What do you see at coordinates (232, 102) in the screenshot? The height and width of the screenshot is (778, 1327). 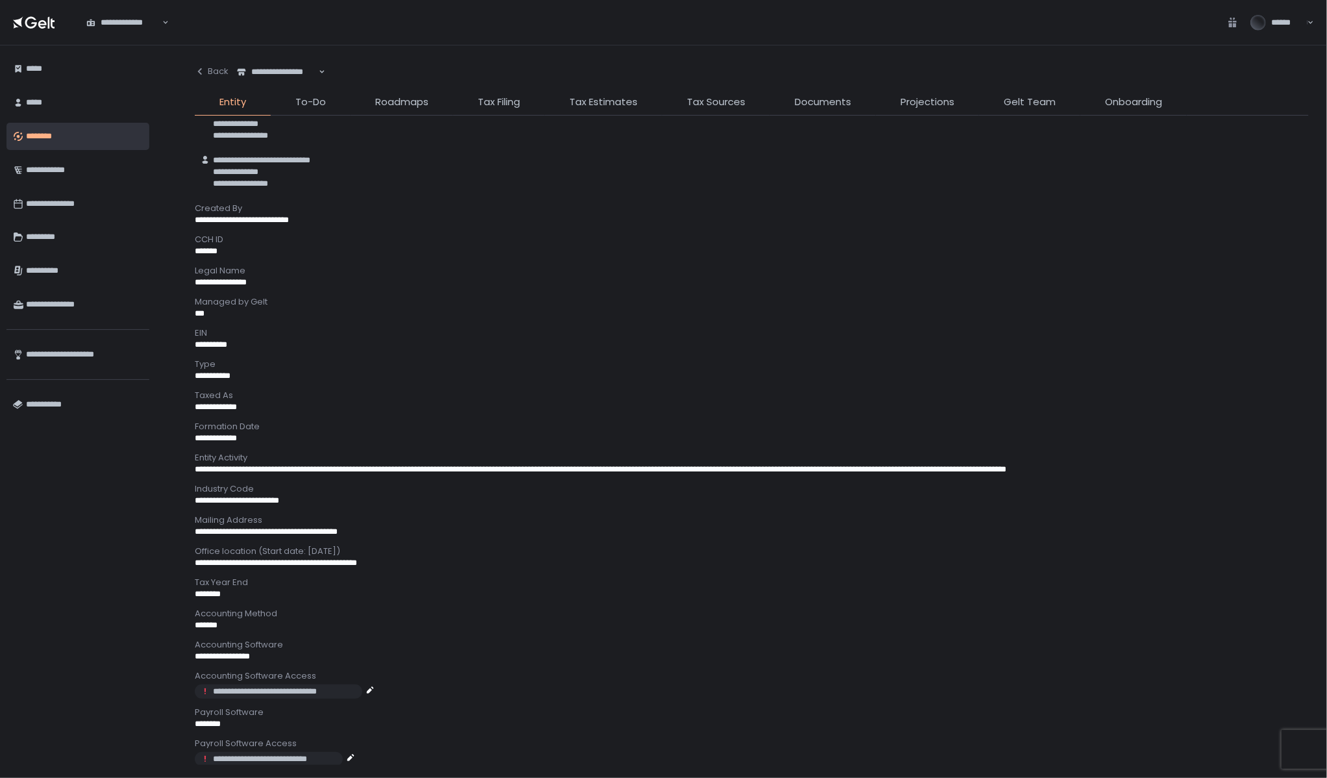 I see `span: Entity` at bounding box center [232, 102].